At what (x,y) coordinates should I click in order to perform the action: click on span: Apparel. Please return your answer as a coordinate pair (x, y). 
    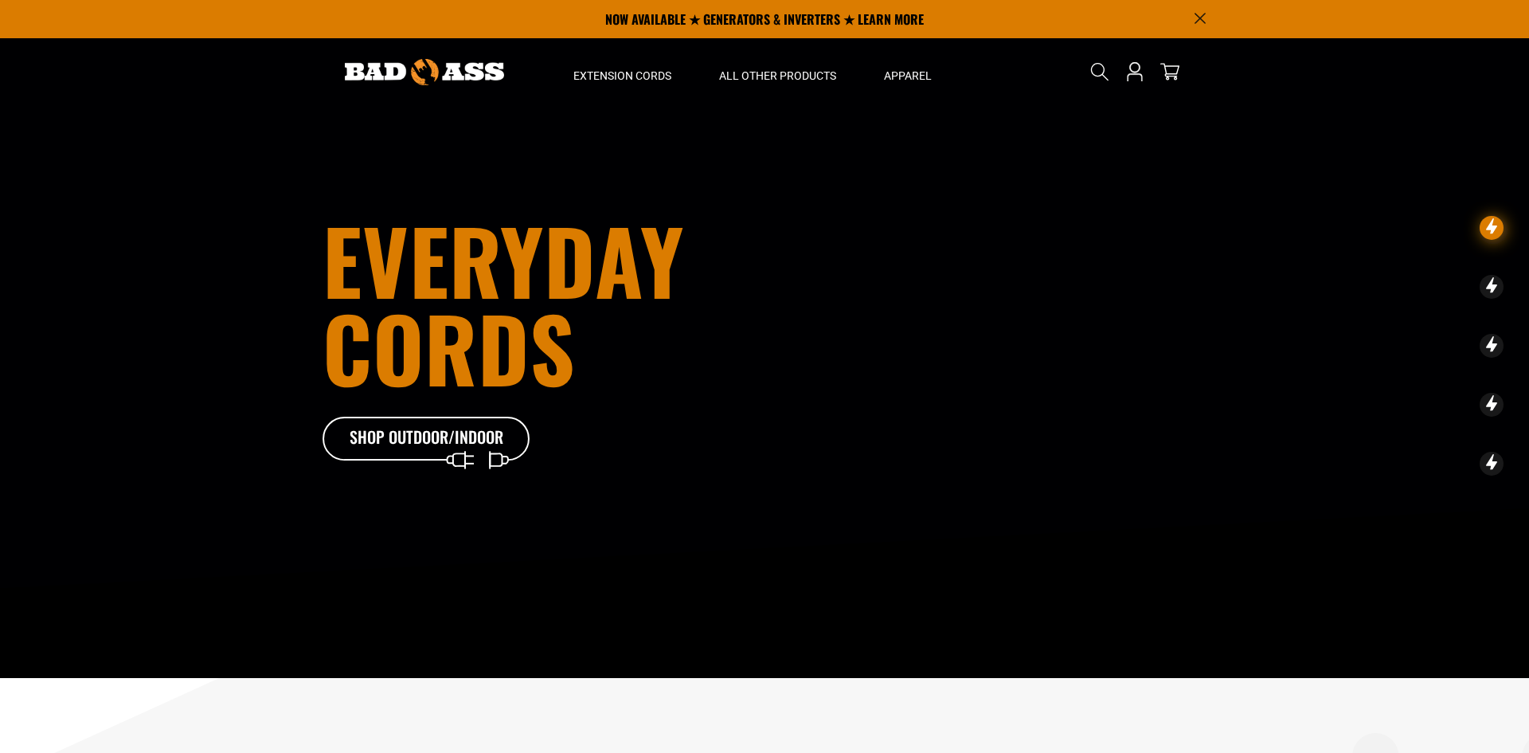
    Looking at the image, I should click on (908, 76).